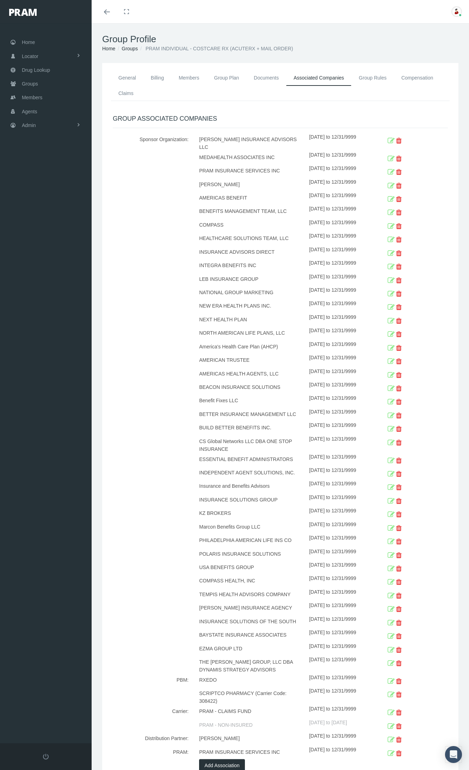 This screenshot has width=469, height=770. What do you see at coordinates (280, 39) in the screenshot?
I see `h1: Group Profile` at bounding box center [280, 39].